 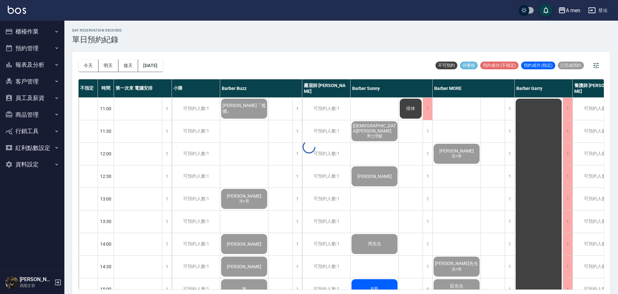 What do you see at coordinates (569, 10) in the screenshot?
I see `button: A men` at bounding box center [569, 10].